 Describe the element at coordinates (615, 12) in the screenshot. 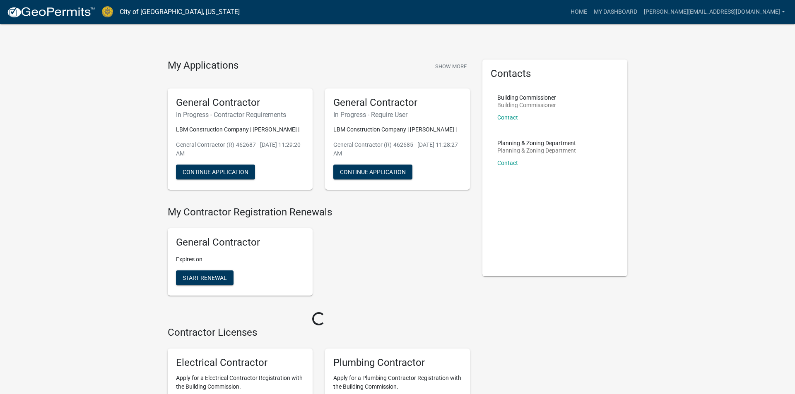

I see `a: My Dashboard` at that location.